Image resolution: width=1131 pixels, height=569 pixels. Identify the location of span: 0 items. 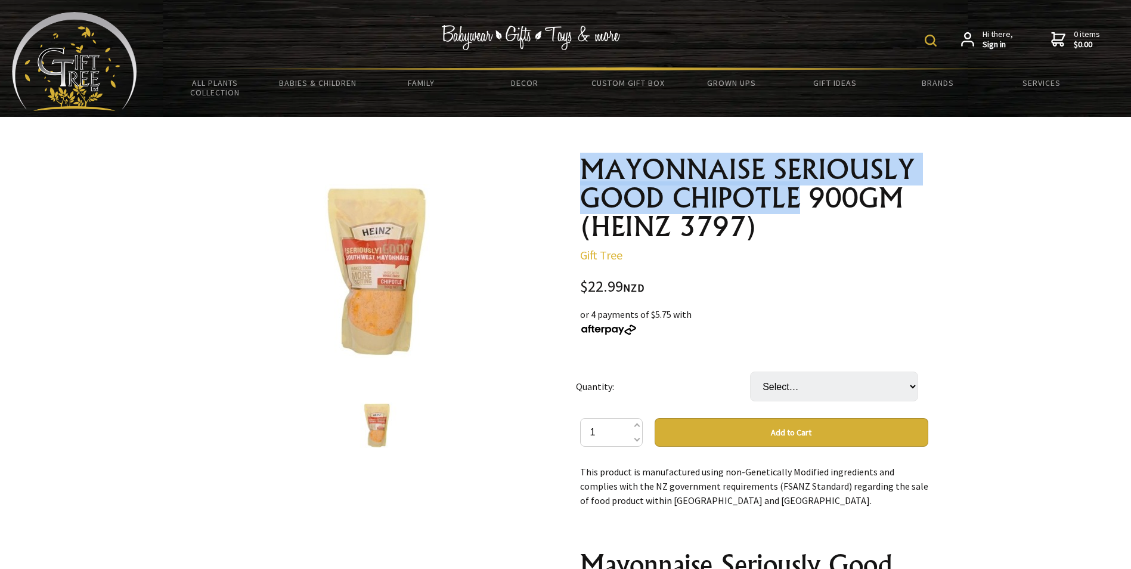
(1087, 39).